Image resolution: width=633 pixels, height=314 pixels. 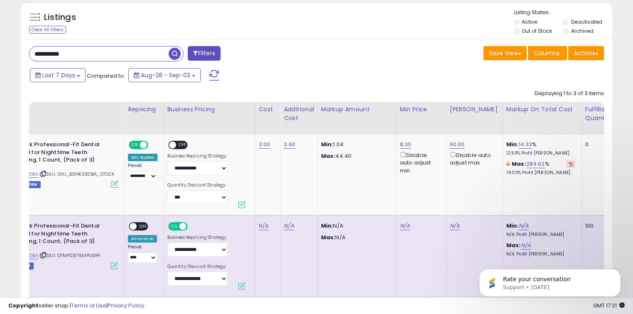 I want to click on a: 14.33, so click(x=526, y=145).